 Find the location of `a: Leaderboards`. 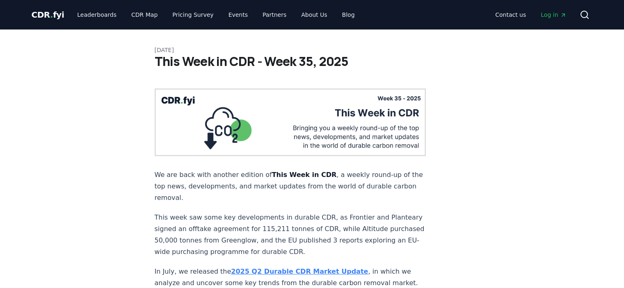

a: Leaderboards is located at coordinates (97, 15).